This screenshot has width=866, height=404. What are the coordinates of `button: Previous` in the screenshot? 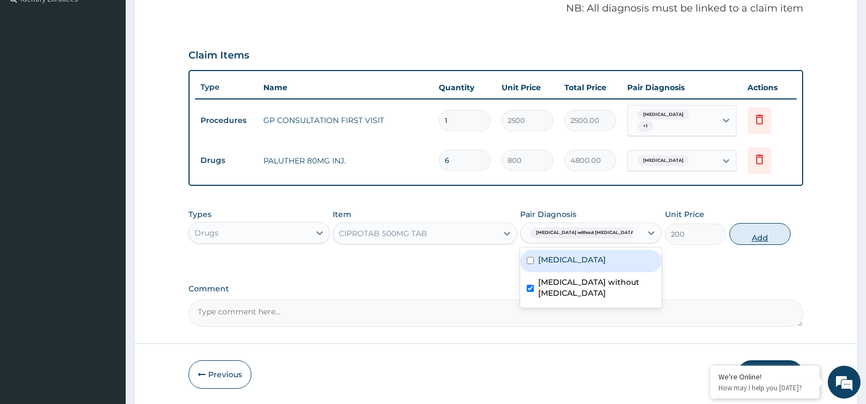 It's located at (220, 374).